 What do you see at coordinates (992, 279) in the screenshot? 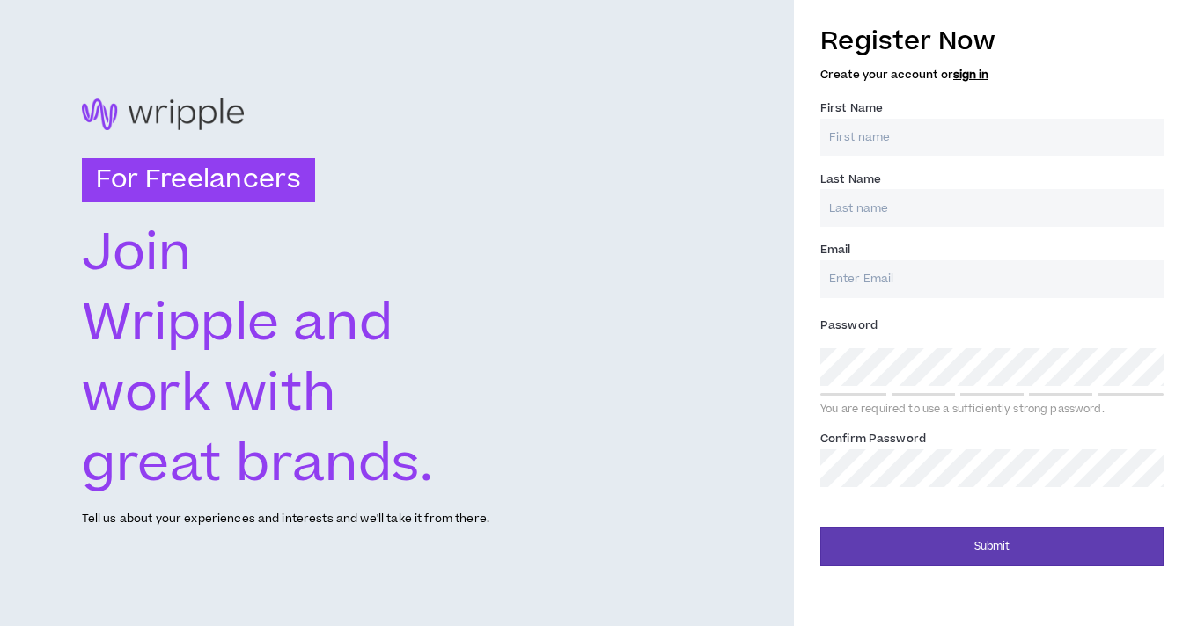
I see `input: Enter Email` at bounding box center [992, 279].